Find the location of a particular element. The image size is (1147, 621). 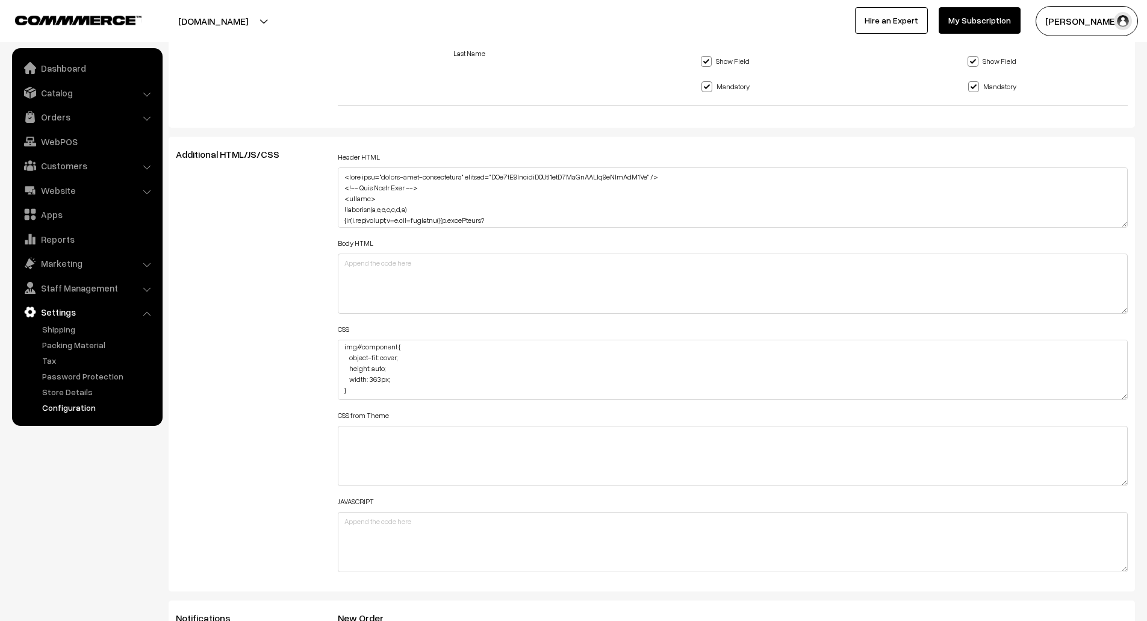

a: Catalog is located at coordinates (87, 93).